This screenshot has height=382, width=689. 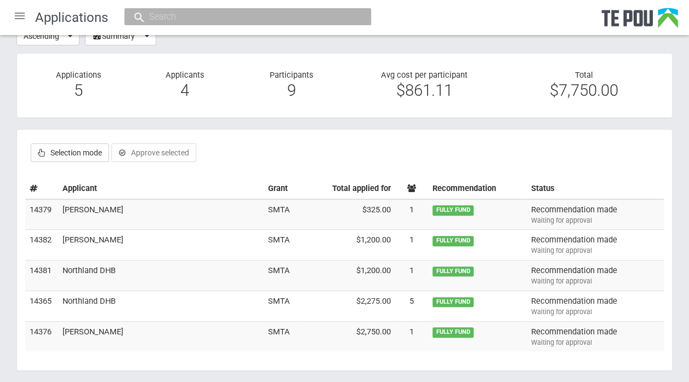 I want to click on button: Ascending, so click(x=48, y=36).